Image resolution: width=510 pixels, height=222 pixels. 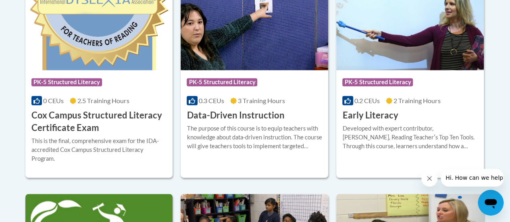 I want to click on span: 2 Training Hours, so click(x=417, y=100).